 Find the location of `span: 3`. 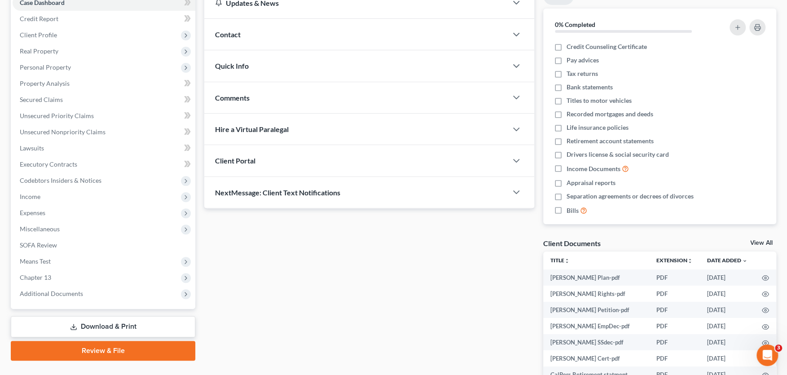

span: 3 is located at coordinates (778, 348).